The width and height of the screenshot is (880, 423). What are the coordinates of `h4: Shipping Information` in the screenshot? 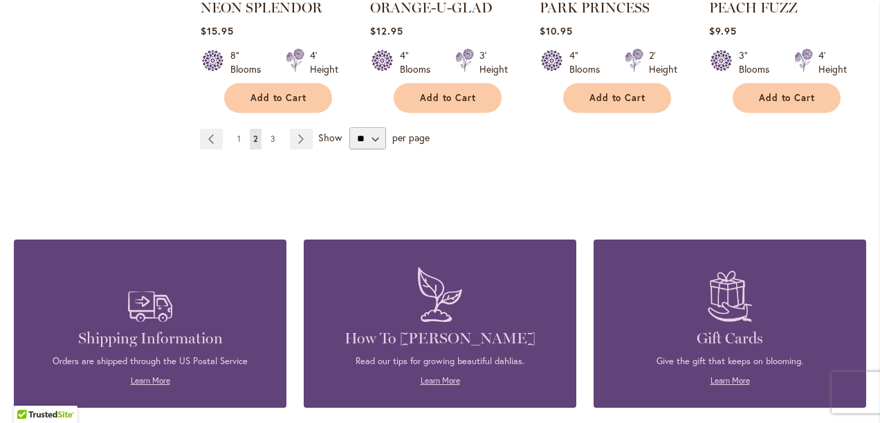 It's located at (150, 338).